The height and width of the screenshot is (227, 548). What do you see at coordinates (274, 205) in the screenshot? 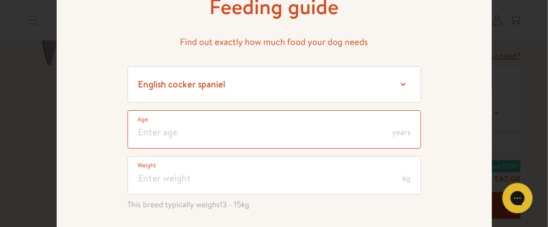
I see `span: This breed typically weighs kg` at bounding box center [274, 205].